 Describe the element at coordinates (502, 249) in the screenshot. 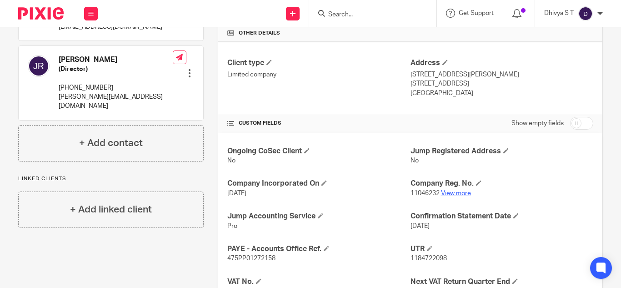

I see `h4: UTR` at that location.